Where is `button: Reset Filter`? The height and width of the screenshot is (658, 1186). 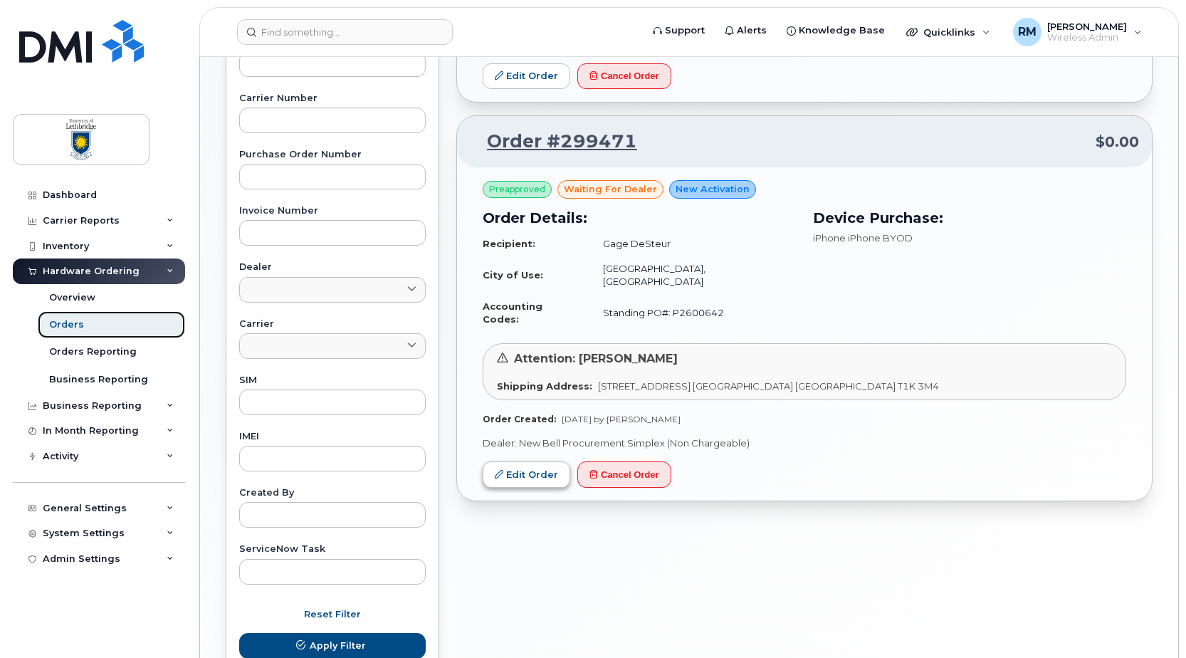 button: Reset Filter is located at coordinates (332, 614).